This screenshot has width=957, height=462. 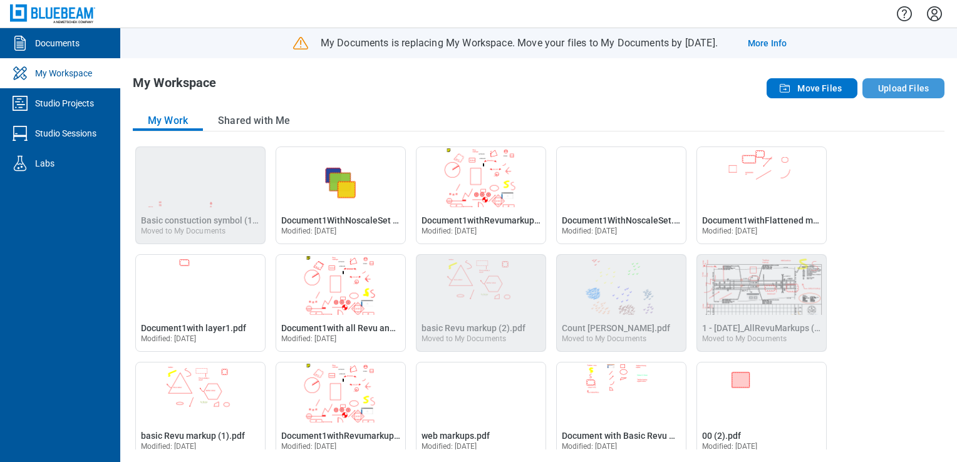 I want to click on img: Document1withFlattened markups.pdf, so click(x=762, y=177).